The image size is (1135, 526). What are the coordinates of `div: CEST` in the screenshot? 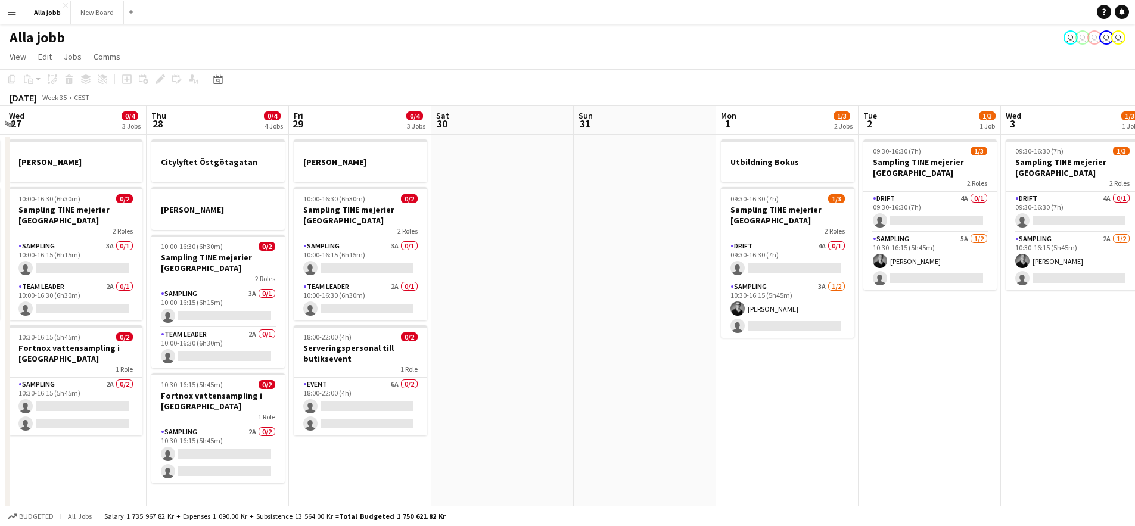 It's located at (82, 97).